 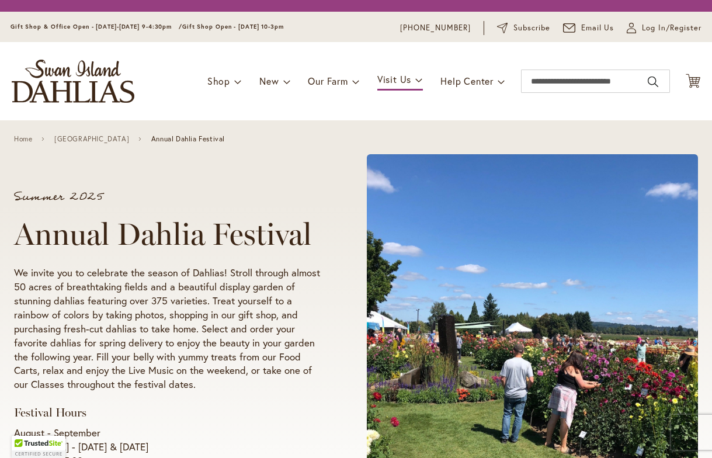 I want to click on span: Shop, so click(x=218, y=81).